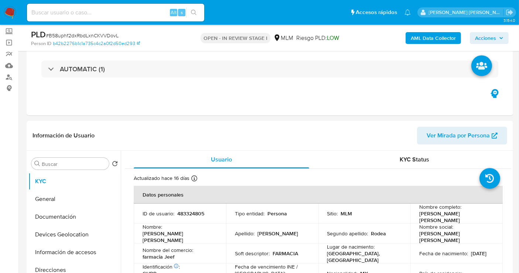 This screenshot has width=519, height=273. Describe the element at coordinates (75, 252) in the screenshot. I see `button: Información de accesos` at that location.